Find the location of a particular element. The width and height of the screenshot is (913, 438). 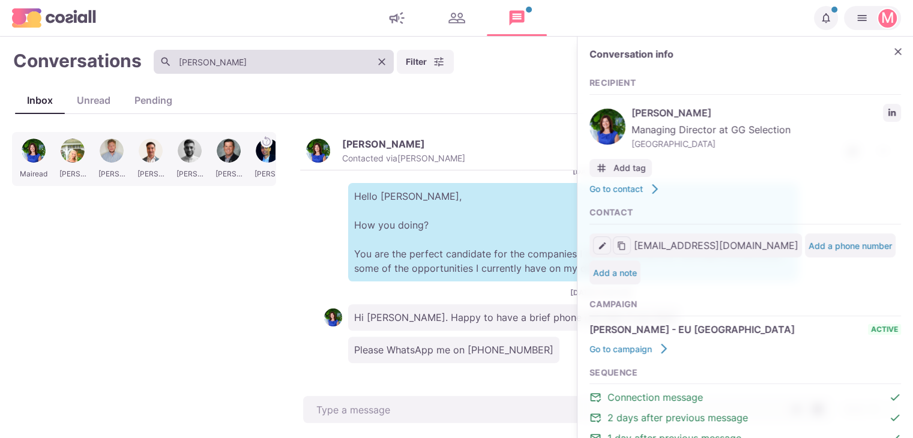

input: Search conversations is located at coordinates (274, 62).